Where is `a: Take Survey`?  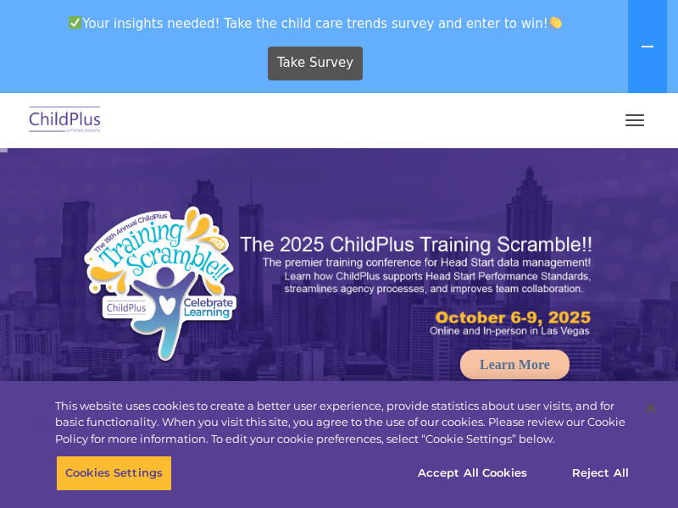 a: Take Survey is located at coordinates (315, 64).